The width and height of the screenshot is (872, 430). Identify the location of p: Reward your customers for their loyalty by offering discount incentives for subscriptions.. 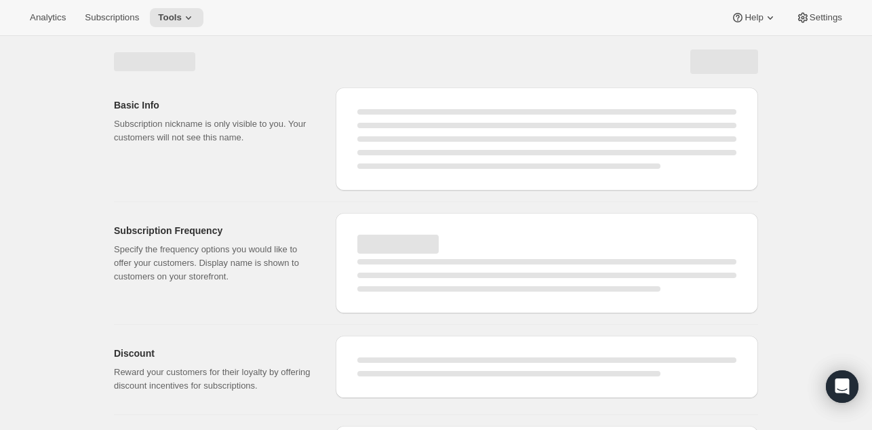
(214, 379).